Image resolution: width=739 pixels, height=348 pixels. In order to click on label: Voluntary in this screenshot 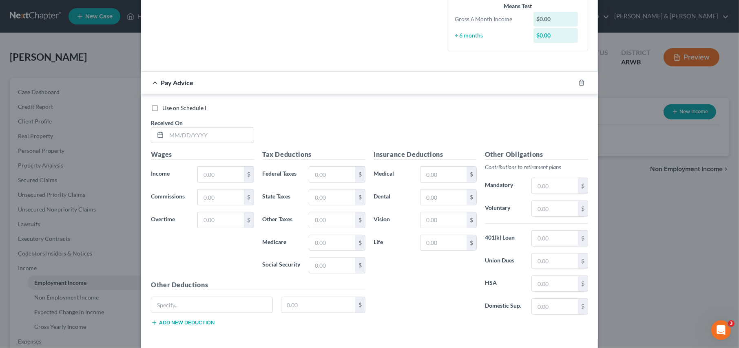, I will do `click(504, 209)`.